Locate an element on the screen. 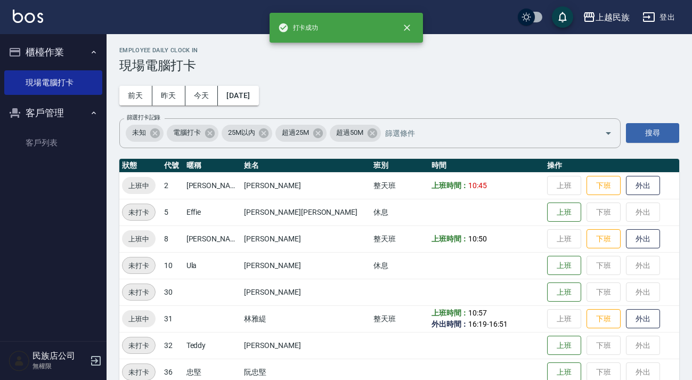 The height and width of the screenshot is (380, 692). a: 客戶列表 is located at coordinates (53, 143).